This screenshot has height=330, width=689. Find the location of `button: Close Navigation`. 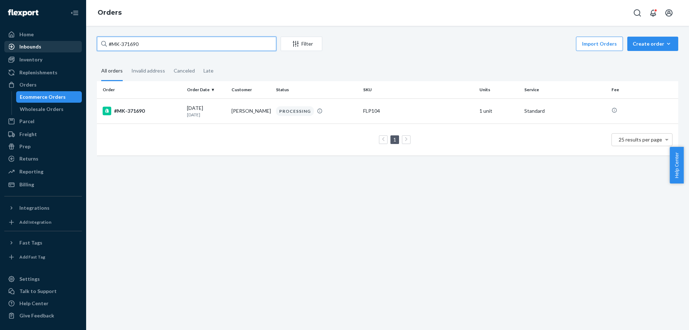

button: Close Navigation is located at coordinates (75, 13).